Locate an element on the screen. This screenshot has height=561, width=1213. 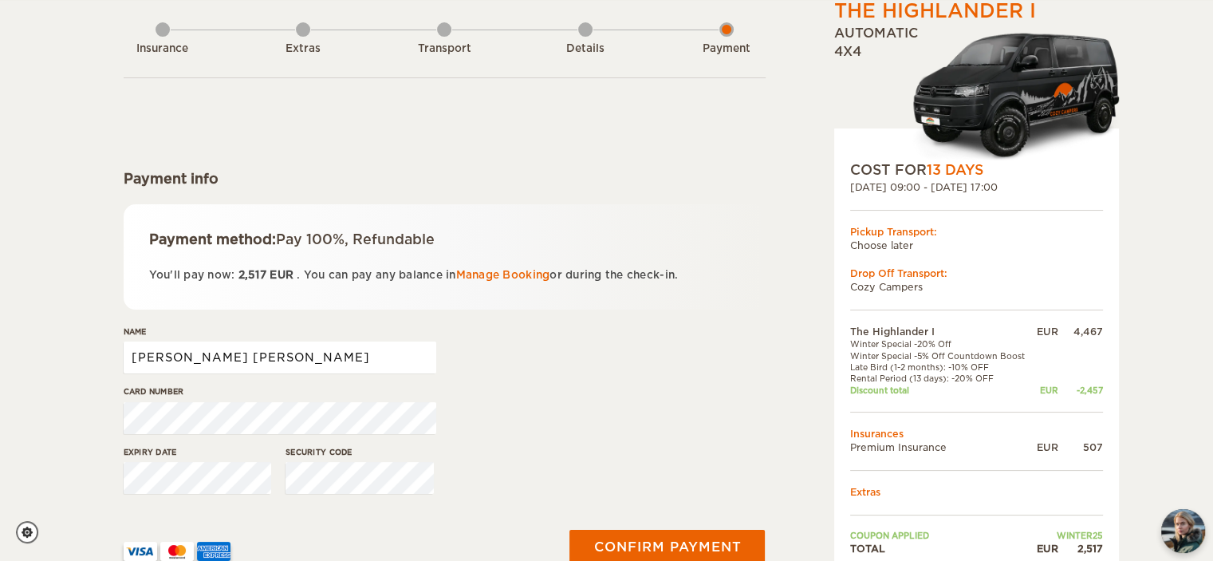
td: WINTER25 is located at coordinates (1067, 535).